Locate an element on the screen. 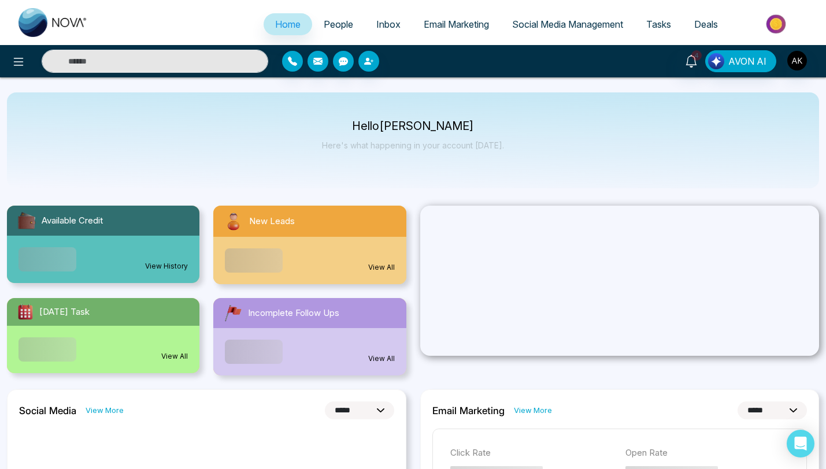 The height and width of the screenshot is (469, 826). img: followUps.svg is located at coordinates (233, 313).